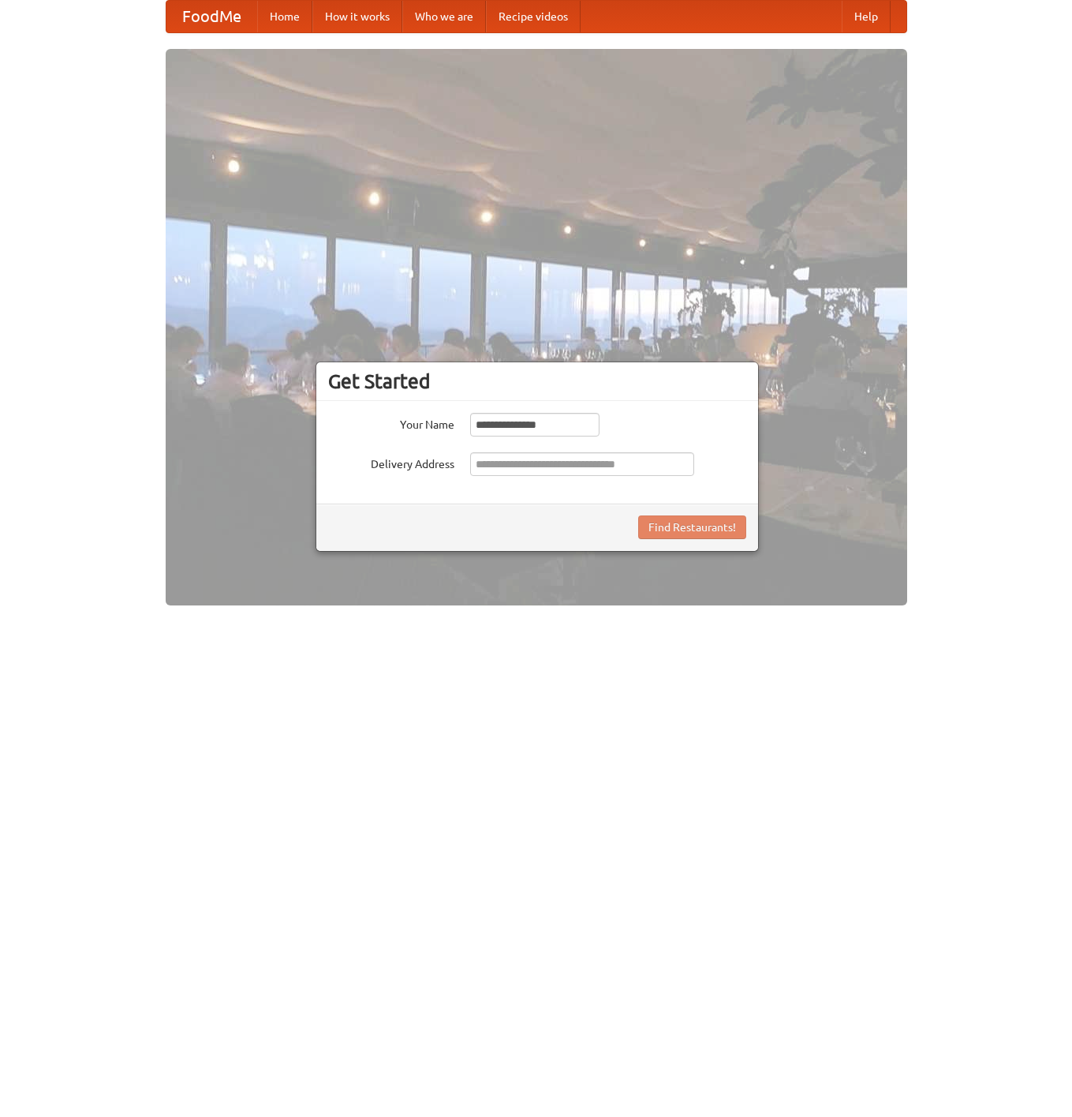 The width and height of the screenshot is (1072, 1117). I want to click on button: Find Restaurants!, so click(692, 527).